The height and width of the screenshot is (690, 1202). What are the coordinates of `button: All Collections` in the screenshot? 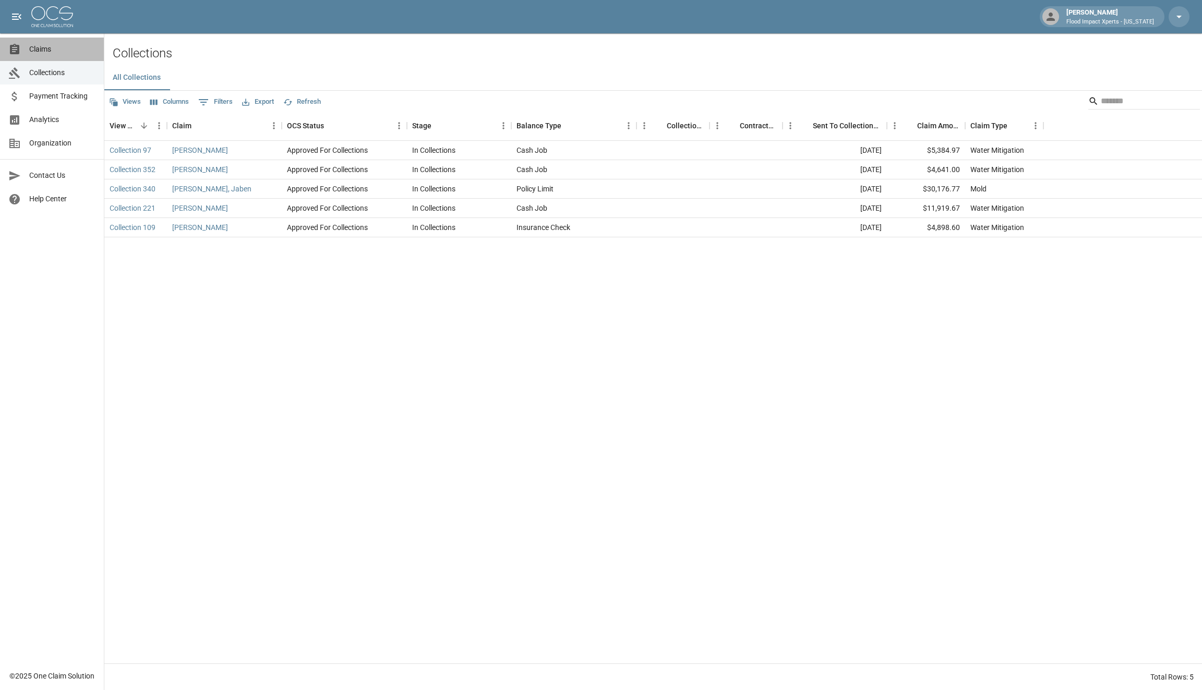 It's located at (137, 78).